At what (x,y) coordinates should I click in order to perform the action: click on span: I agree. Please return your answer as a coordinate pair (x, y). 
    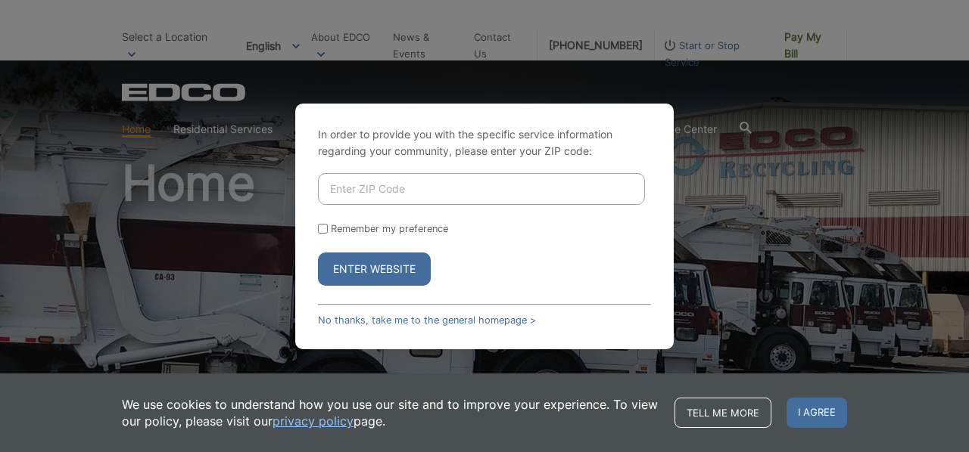
    Looking at the image, I should click on (816, 413).